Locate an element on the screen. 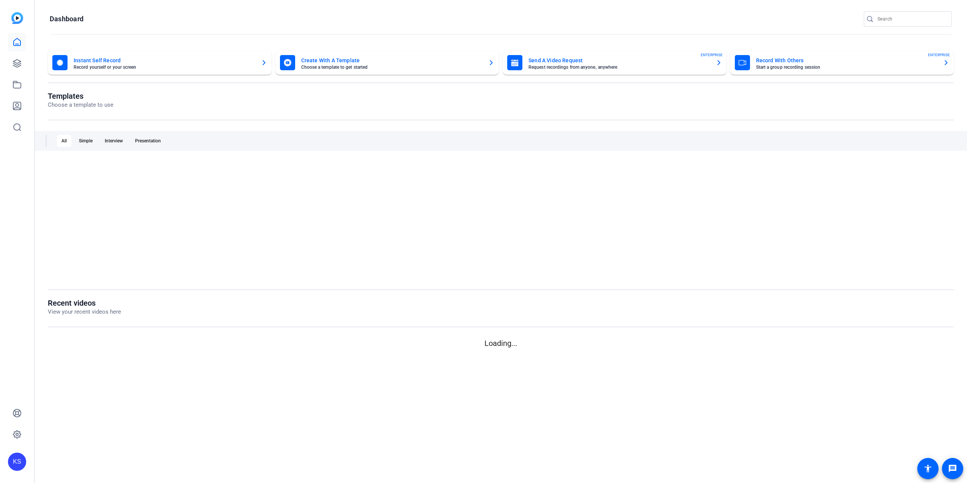 Image resolution: width=967 pixels, height=483 pixels. mat-card-subtitle: Record yourself or your screen is located at coordinates (164, 67).